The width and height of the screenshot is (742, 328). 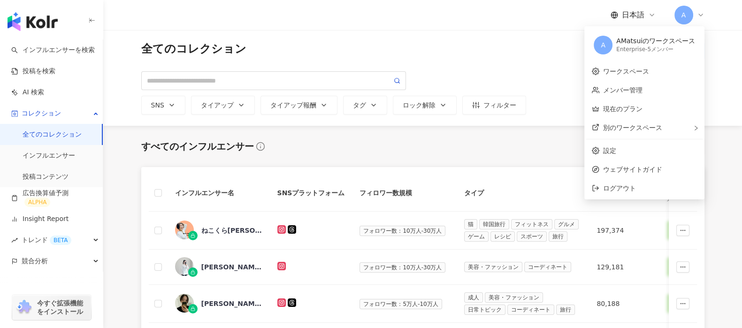 I want to click on a: 設定, so click(x=610, y=151).